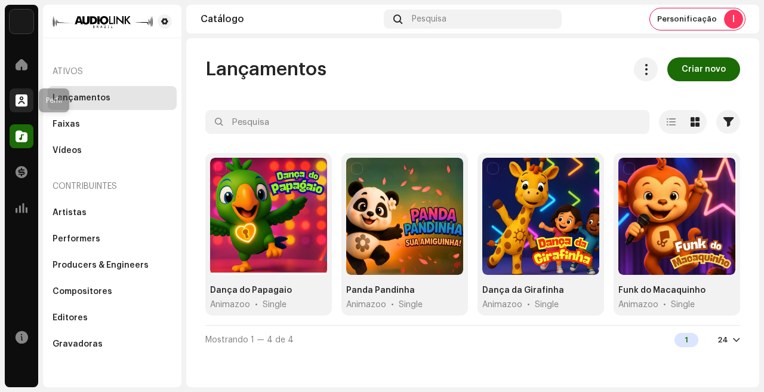 This screenshot has height=392, width=764. Describe the element at coordinates (112, 124) in the screenshot. I see `re-m-nav-item: Faixas` at that location.